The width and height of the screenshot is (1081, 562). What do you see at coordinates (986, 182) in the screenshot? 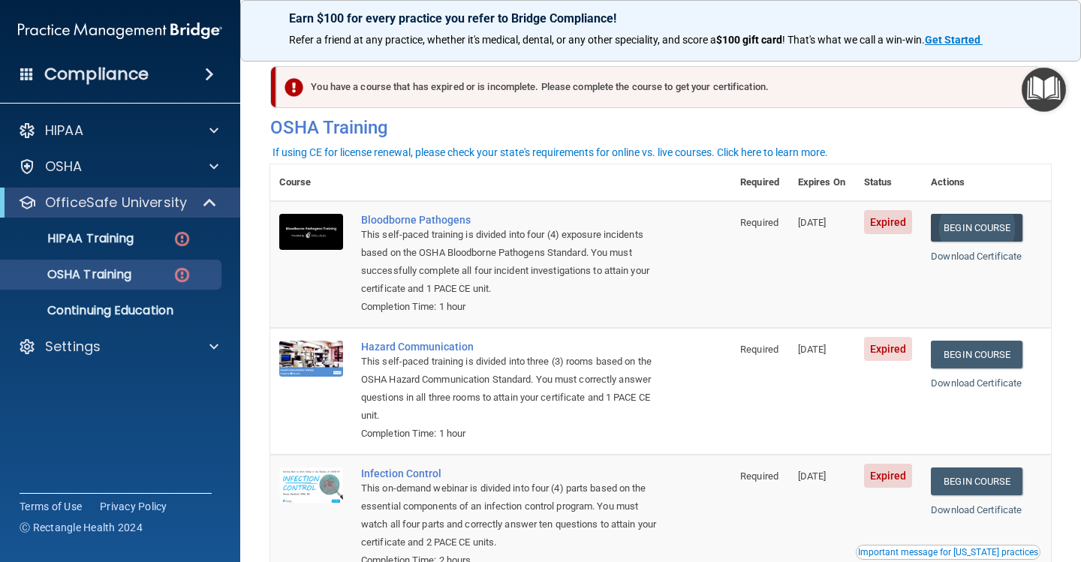
I see `th: Actions` at bounding box center [986, 182].